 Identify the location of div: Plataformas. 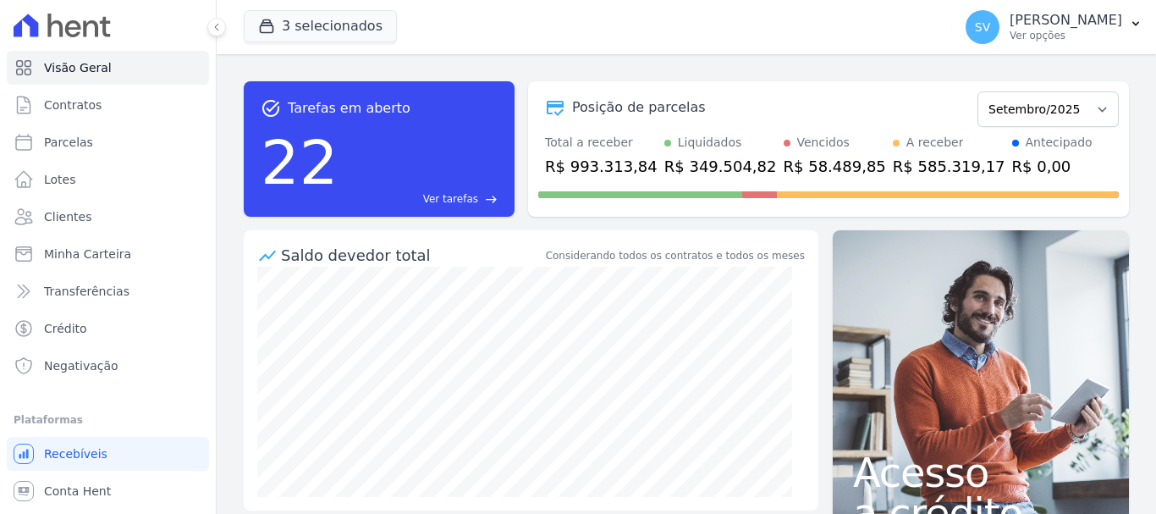
(107, 420).